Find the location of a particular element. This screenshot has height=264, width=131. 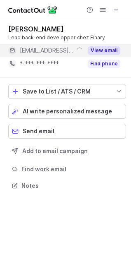

div: Save to List / ATS / CRM is located at coordinates (67, 91).